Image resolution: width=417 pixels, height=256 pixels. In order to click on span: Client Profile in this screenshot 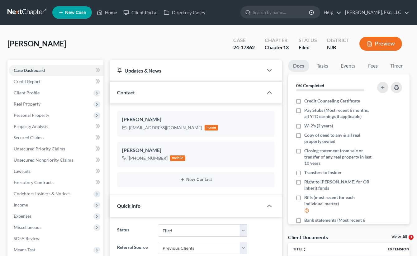, I will do `click(27, 93)`.